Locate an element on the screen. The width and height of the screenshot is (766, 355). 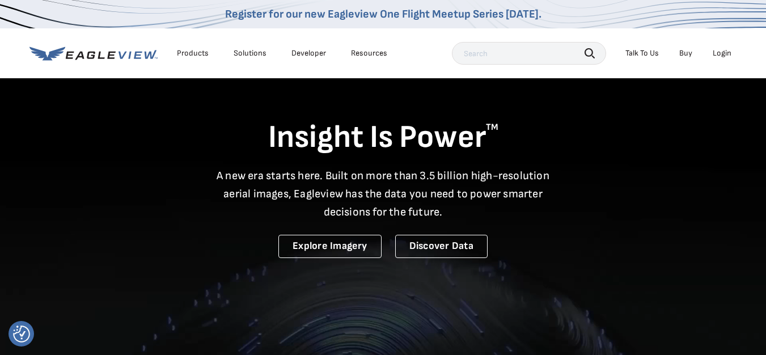
p: A new era starts here. Built on more than 3.5 billion high-resolution aerial images, Eagleview ha... is located at coordinates (383, 194).